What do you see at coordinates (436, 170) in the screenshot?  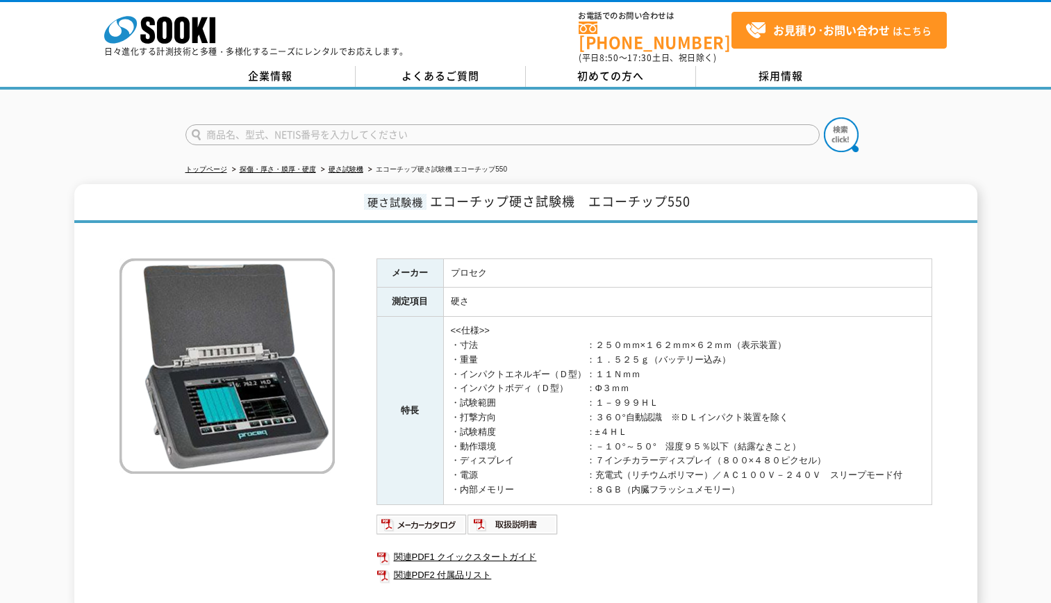 I see `li: エコーチップ硬さ試験機 エコーチップ550` at bounding box center [436, 170].